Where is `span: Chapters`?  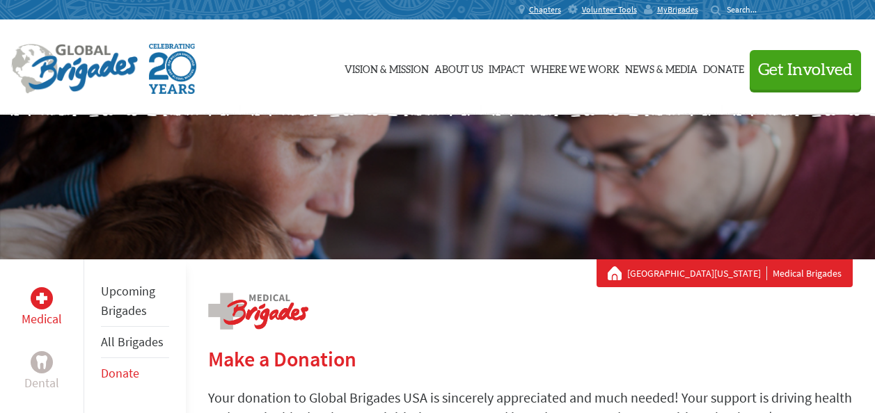 span: Chapters is located at coordinates (545, 10).